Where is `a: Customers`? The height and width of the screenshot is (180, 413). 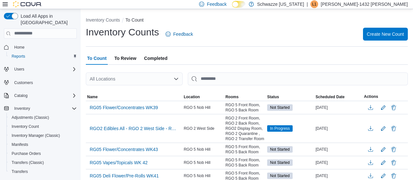
a: Customers is located at coordinates (24, 83).